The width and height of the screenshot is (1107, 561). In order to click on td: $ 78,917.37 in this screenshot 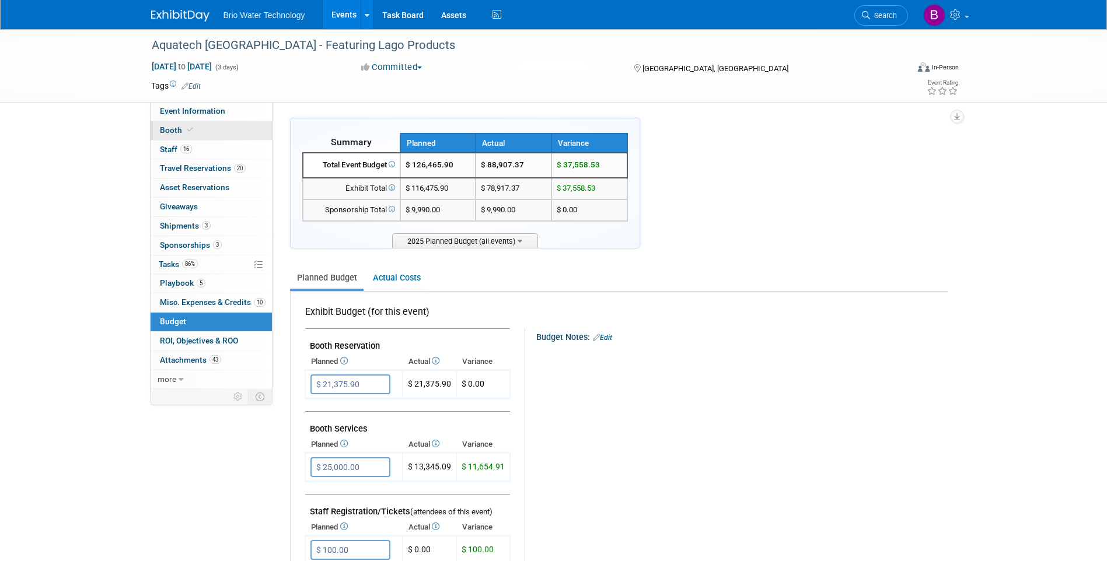, I will do `click(513, 188)`.